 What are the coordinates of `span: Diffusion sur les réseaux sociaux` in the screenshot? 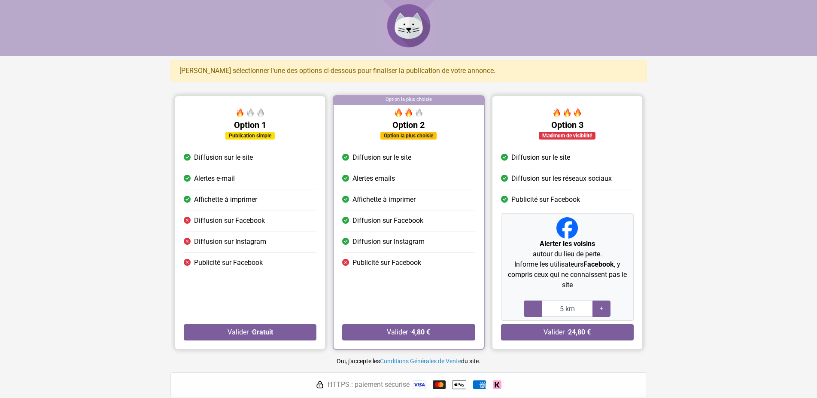 It's located at (561, 179).